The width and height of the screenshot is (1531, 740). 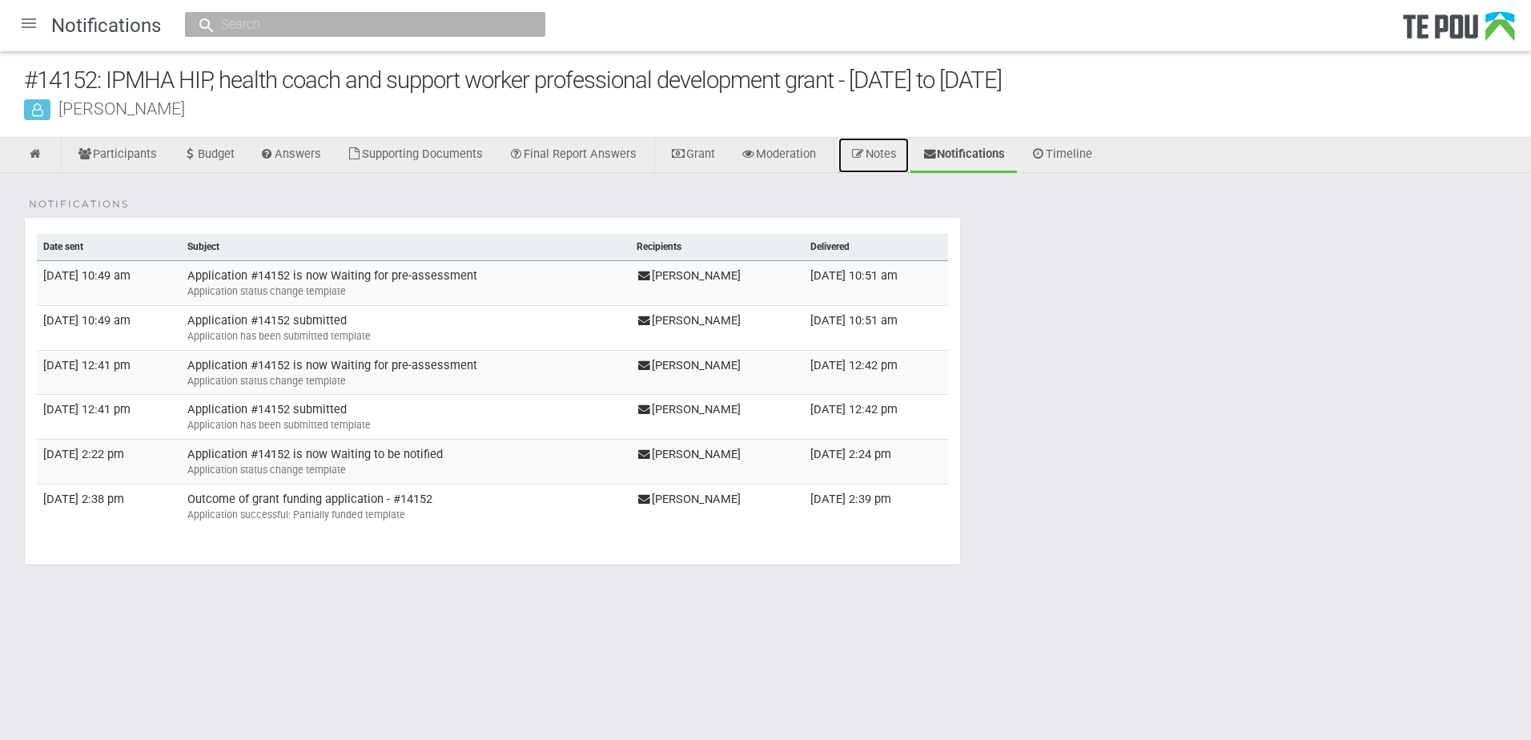 I want to click on input: Search, so click(x=357, y=24).